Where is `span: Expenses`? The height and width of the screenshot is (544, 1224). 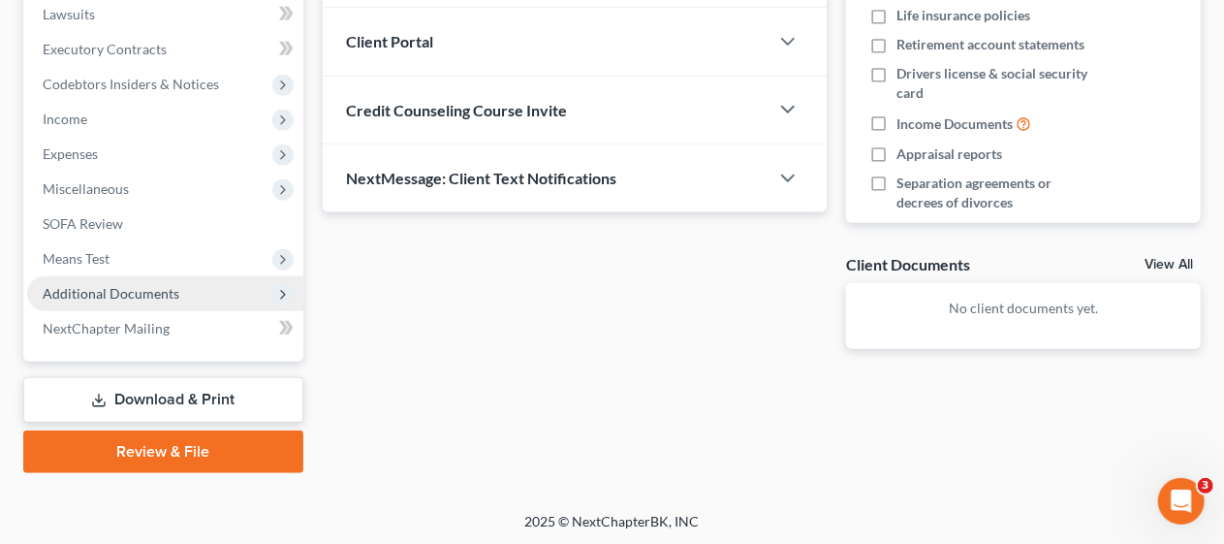 span: Expenses is located at coordinates (70, 153).